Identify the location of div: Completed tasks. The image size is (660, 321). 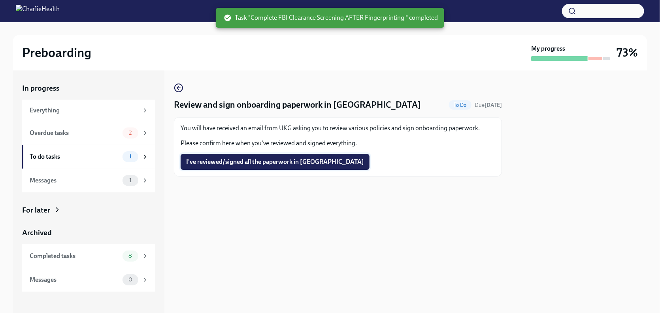
(74, 256).